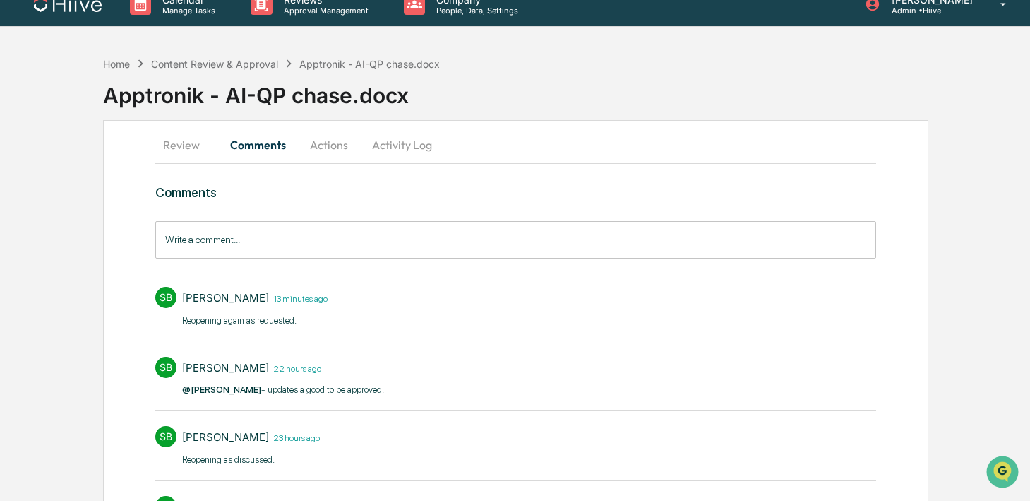  I want to click on span: Pylon, so click(155, 244).